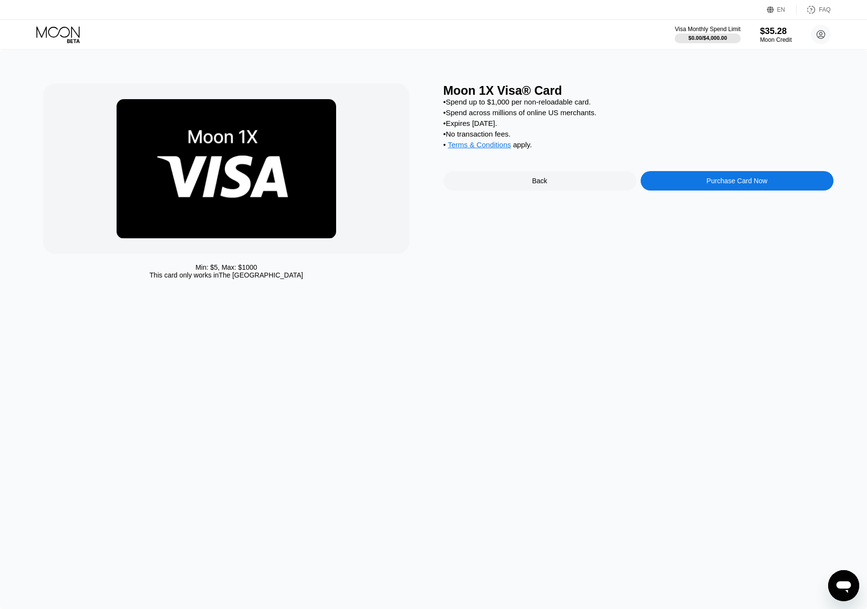 This screenshot has width=867, height=609. Describe the element at coordinates (707, 29) in the screenshot. I see `div: Visa Monthly Spend Limit` at that location.